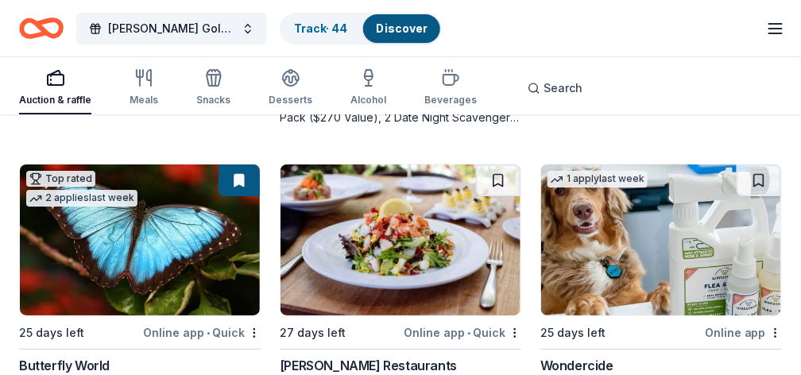 Image resolution: width=801 pixels, height=375 pixels. I want to click on a: Discover, so click(401, 28).